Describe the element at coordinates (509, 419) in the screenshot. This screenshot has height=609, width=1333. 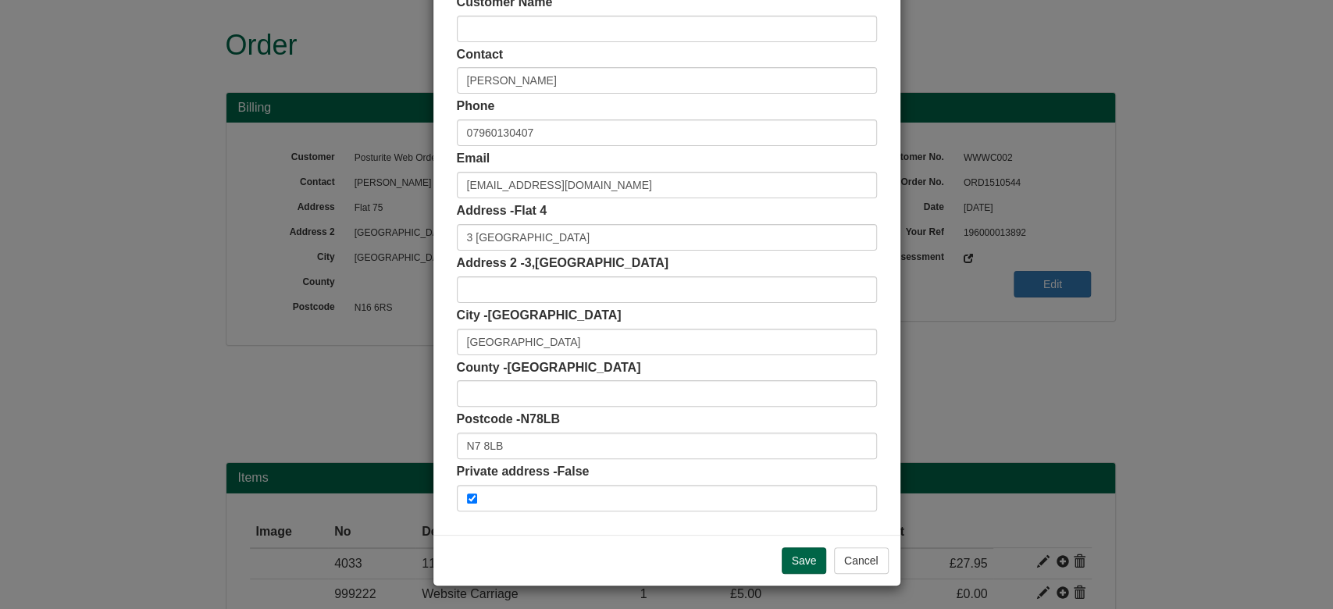
I see `label: Postcode -` at that location.